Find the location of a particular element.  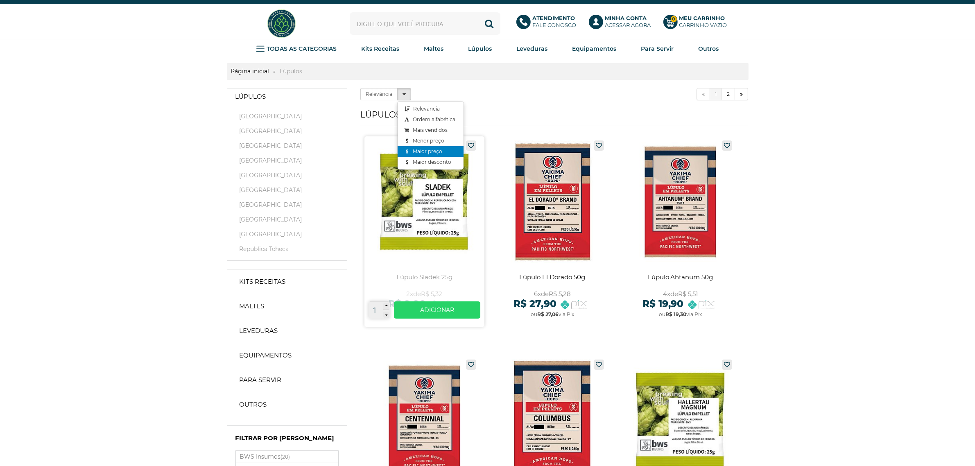

a: Página inicial is located at coordinates (250, 71).